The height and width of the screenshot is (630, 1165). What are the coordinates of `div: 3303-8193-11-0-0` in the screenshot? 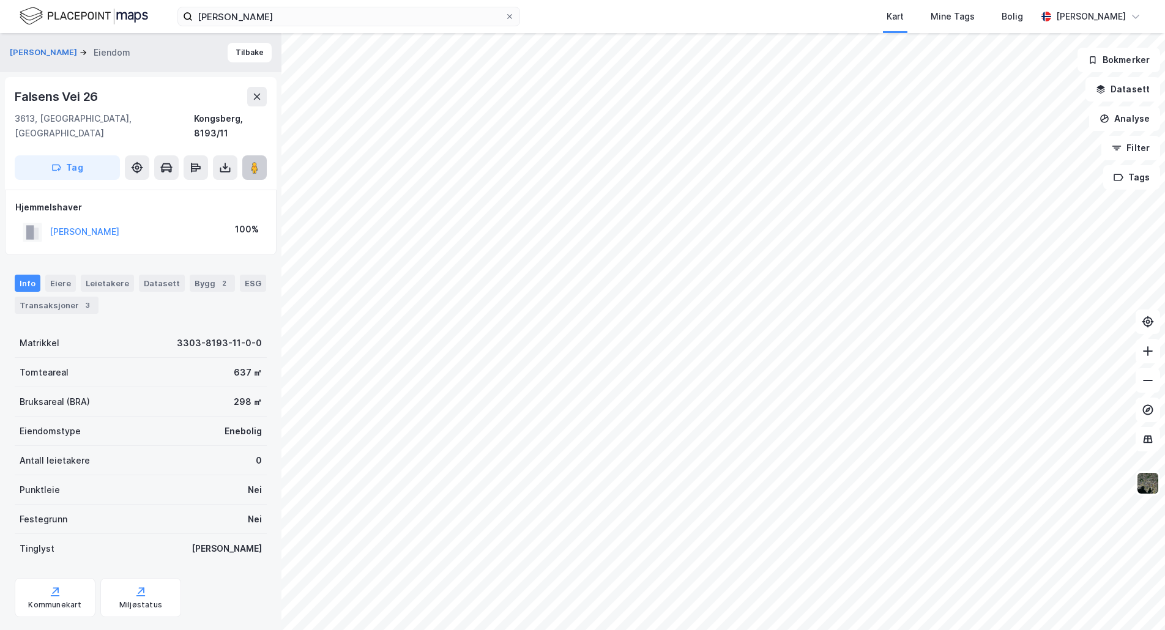 It's located at (219, 343).